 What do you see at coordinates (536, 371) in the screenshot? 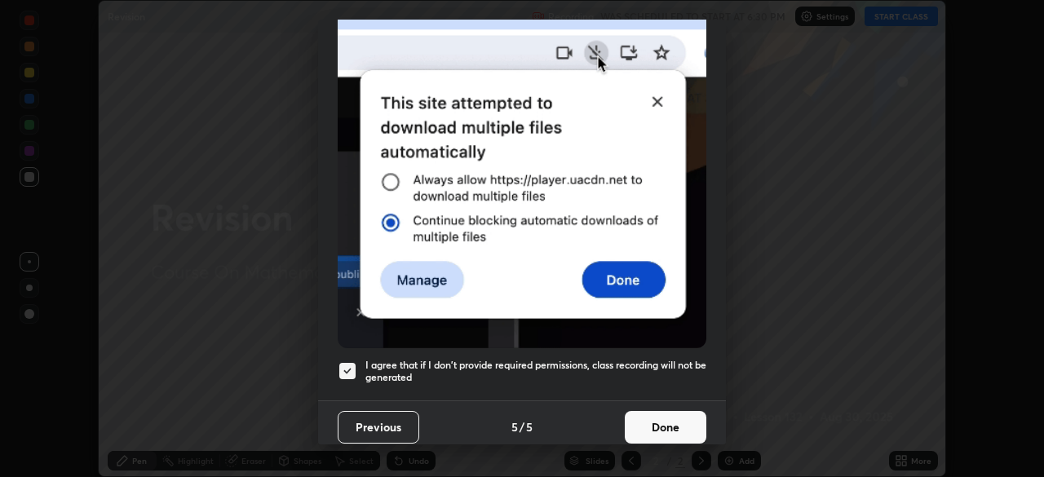
I see `h5: I agree that if I don't provide required permissions, class recording will not be generated` at bounding box center [536, 371].